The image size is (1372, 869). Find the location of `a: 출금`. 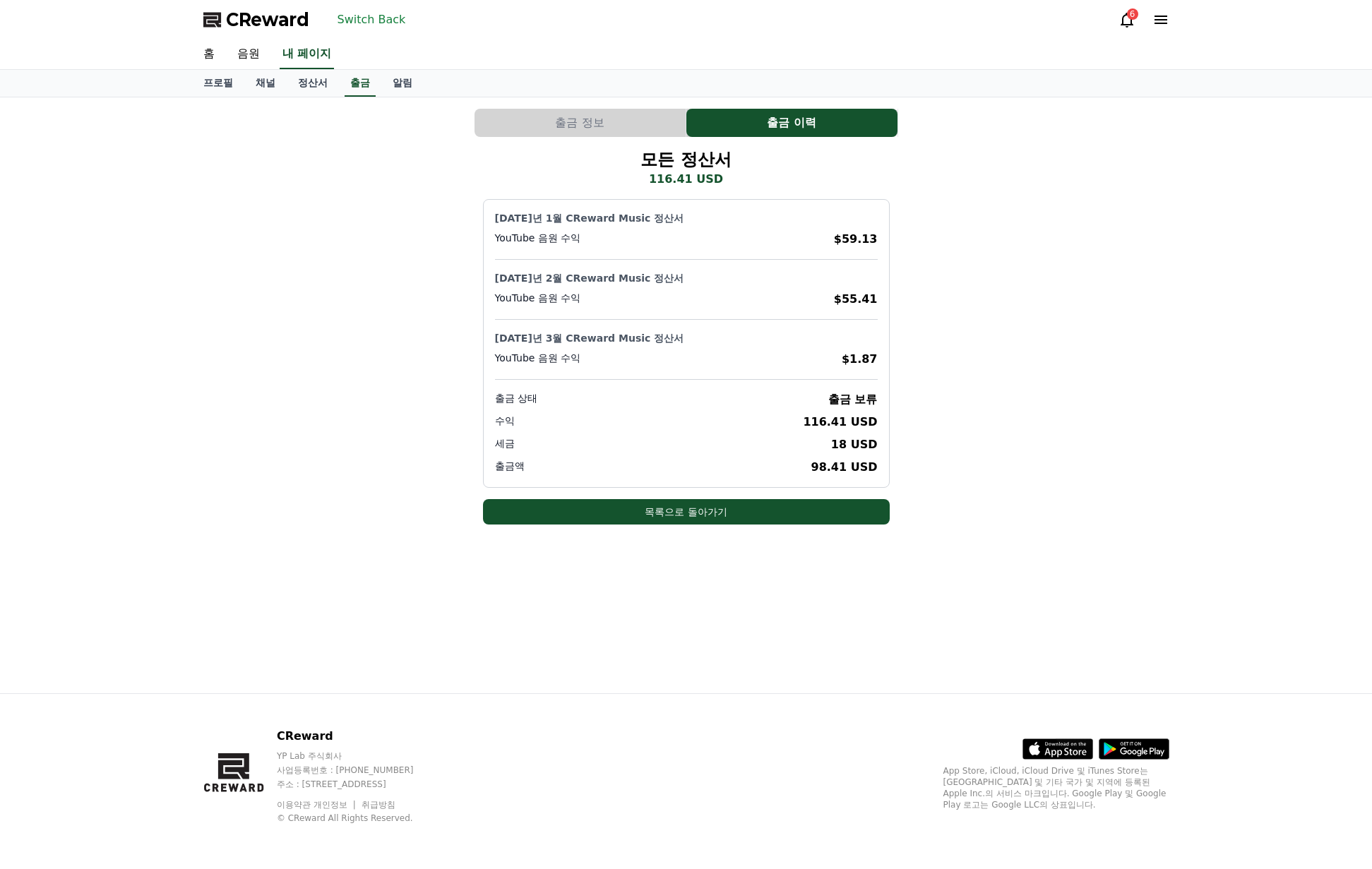

a: 출금 is located at coordinates (360, 84).